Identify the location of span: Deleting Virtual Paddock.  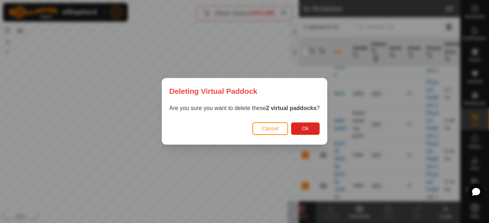
(213, 91).